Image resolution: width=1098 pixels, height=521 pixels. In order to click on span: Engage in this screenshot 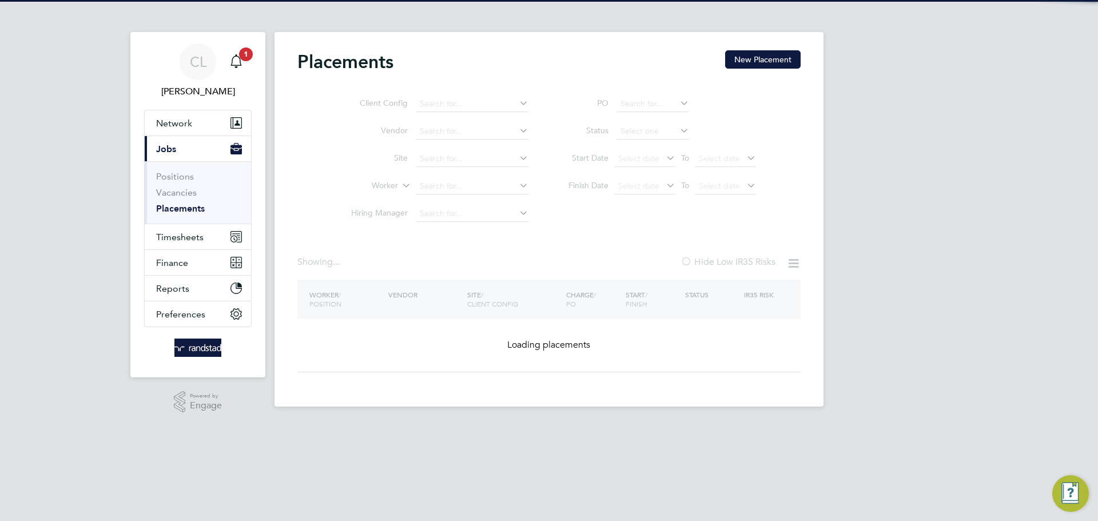, I will do `click(206, 405)`.